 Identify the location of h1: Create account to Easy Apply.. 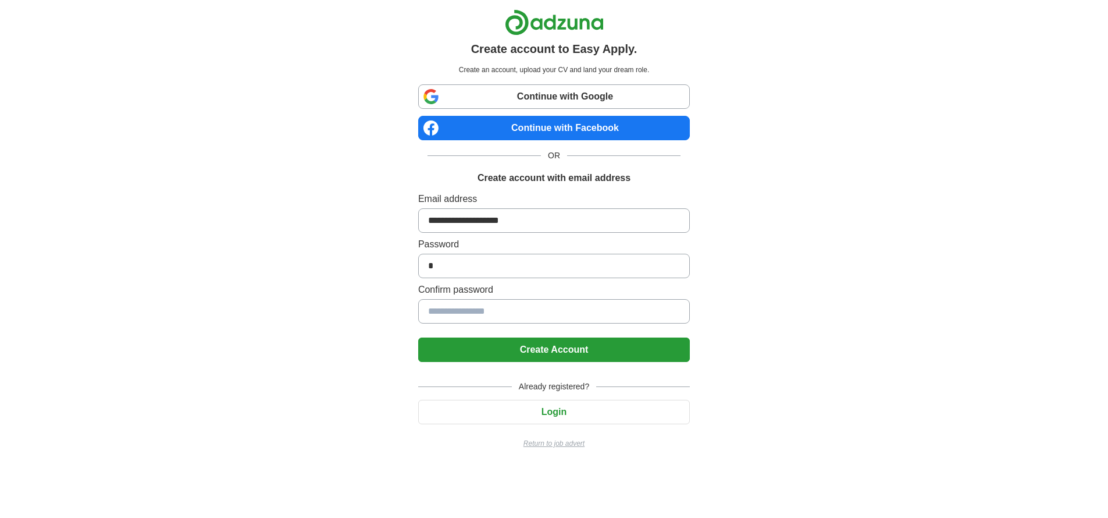
(554, 49).